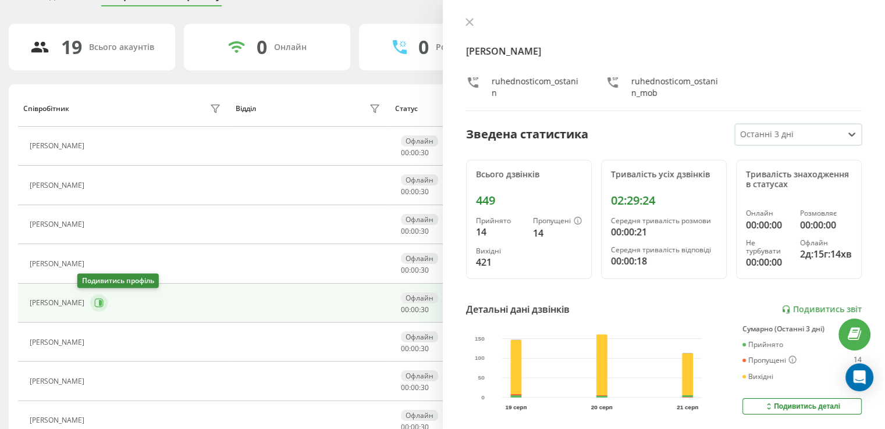 The width and height of the screenshot is (885, 429). I want to click on div: Співробітник, so click(46, 109).